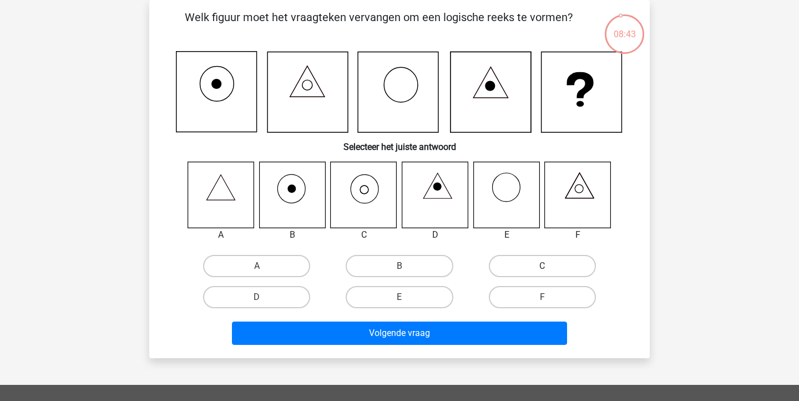 Image resolution: width=799 pixels, height=401 pixels. I want to click on div: A, so click(221, 235).